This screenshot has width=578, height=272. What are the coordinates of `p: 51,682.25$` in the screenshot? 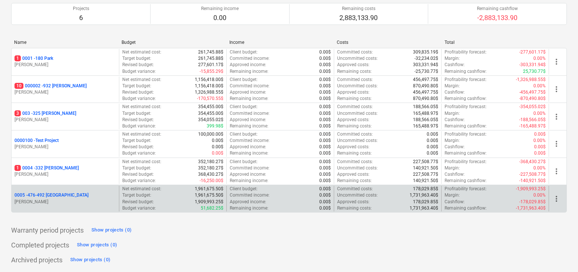 It's located at (212, 208).